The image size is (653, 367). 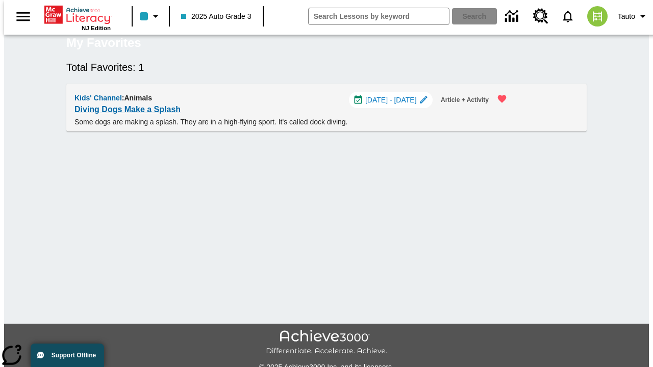 What do you see at coordinates (568, 16) in the screenshot?
I see `a: Notifications` at bounding box center [568, 16].